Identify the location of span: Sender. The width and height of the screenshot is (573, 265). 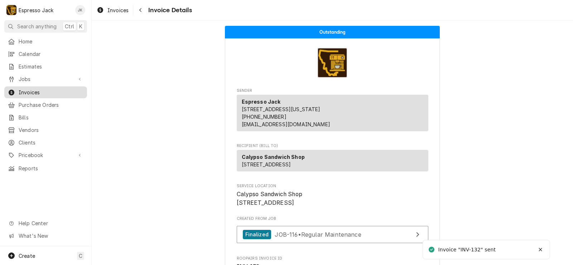
(332, 91).